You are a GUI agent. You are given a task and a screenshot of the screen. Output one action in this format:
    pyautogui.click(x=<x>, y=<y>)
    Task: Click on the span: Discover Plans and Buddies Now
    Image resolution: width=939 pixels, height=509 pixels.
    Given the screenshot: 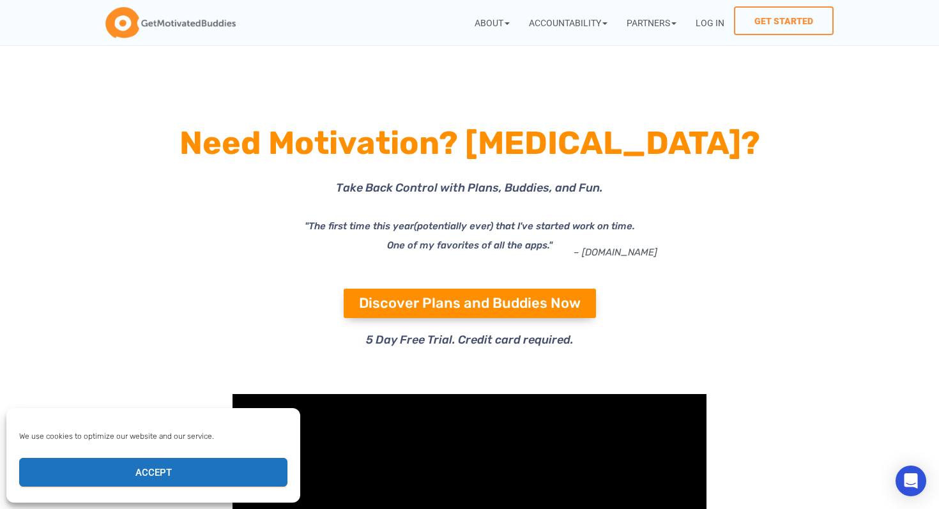 What is the action you would take?
    pyautogui.click(x=469, y=303)
    